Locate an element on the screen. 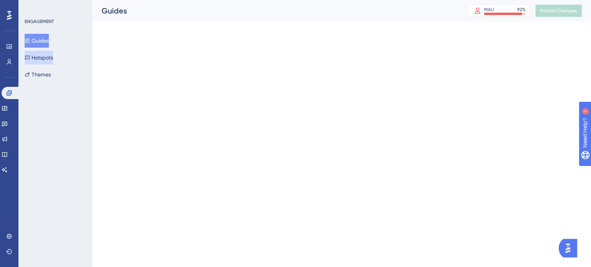 Image resolution: width=591 pixels, height=267 pixels. div: 1 is located at coordinates (55, 7).